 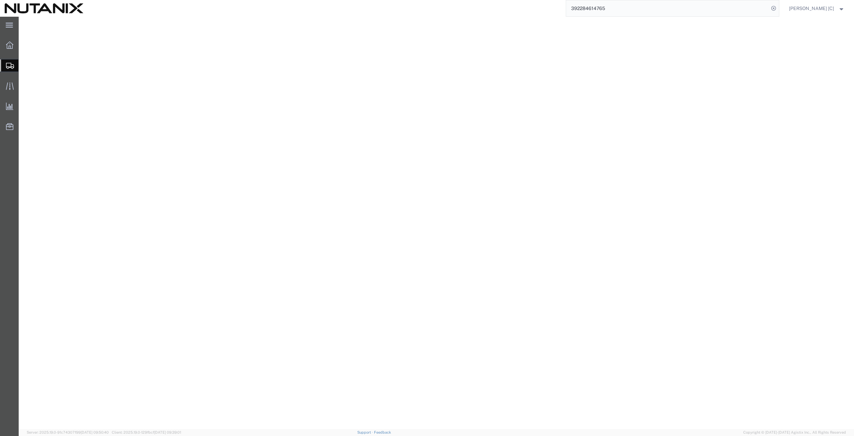 I want to click on a: Support, so click(x=366, y=432).